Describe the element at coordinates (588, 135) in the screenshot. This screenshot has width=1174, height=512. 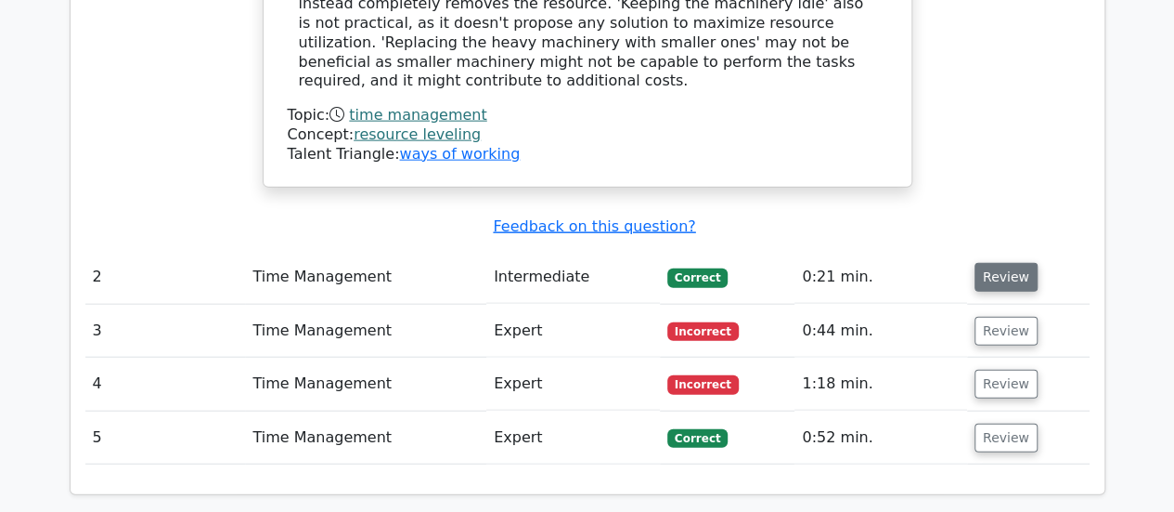
I see `div: Concept:` at that location.